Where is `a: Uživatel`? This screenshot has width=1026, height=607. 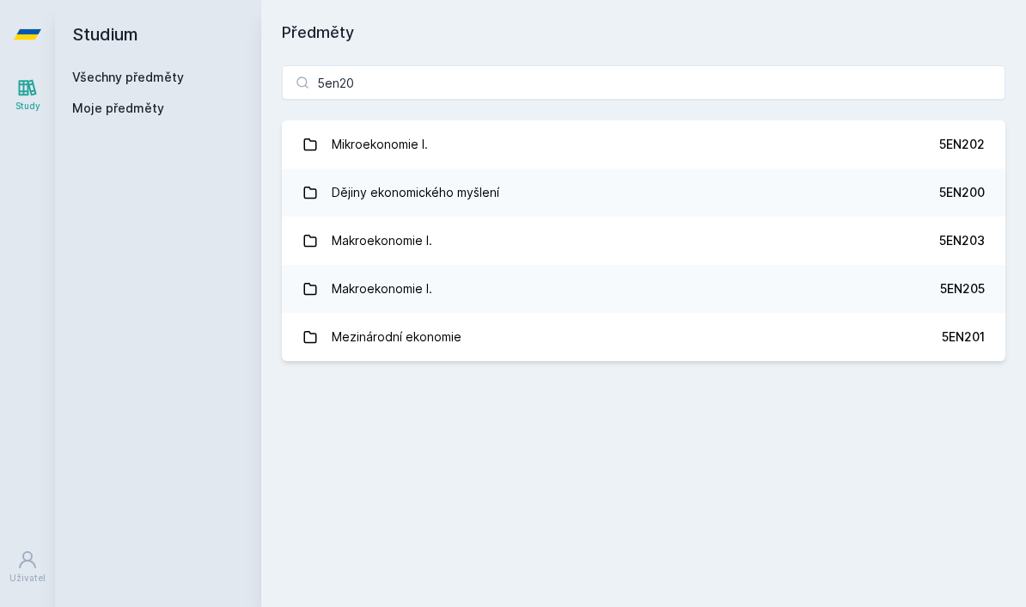
a: Uživatel is located at coordinates (28, 566).